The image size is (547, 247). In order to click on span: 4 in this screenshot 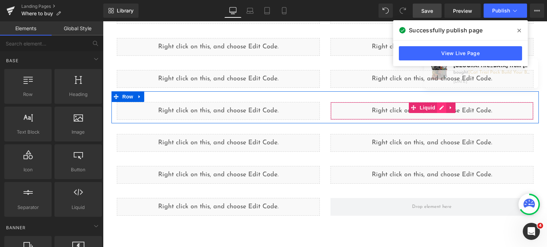, I will do `click(540, 226)`.